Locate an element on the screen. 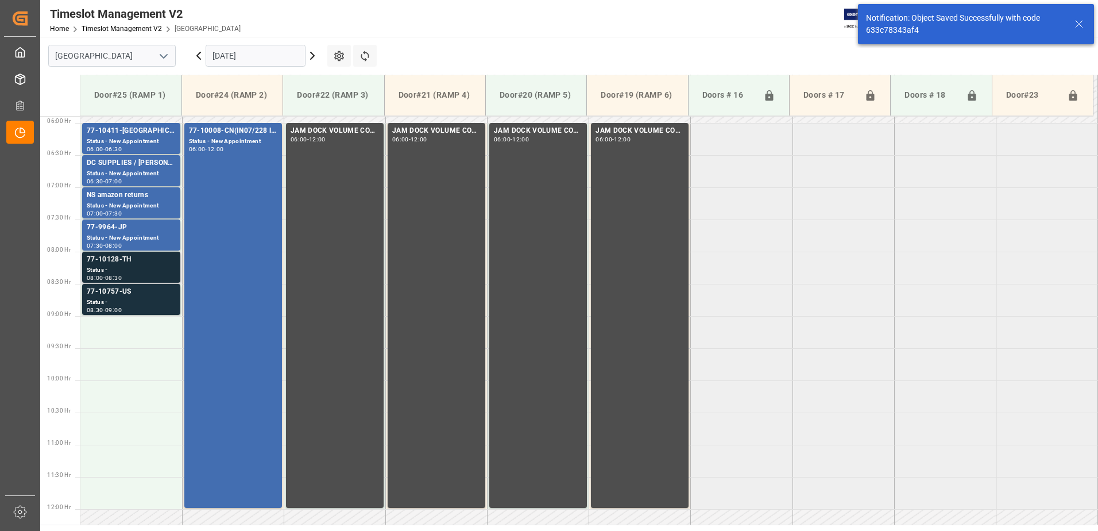 The image size is (1098, 531). span: 10:00 Hr is located at coordinates (59, 378).